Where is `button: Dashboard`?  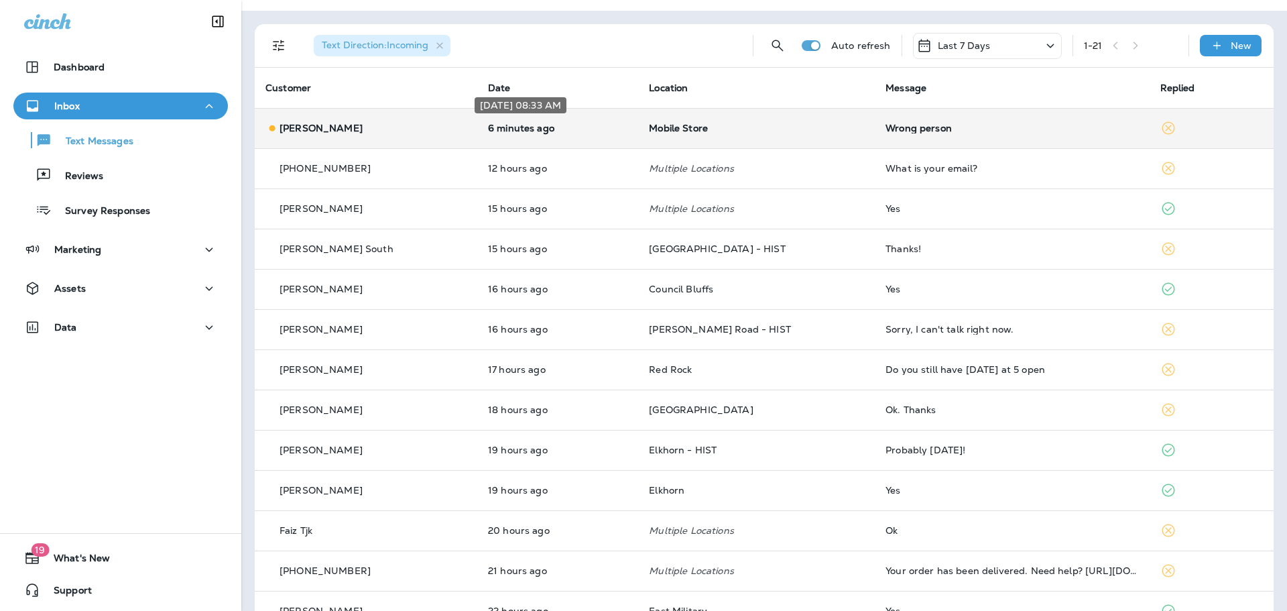 button: Dashboard is located at coordinates (121, 67).